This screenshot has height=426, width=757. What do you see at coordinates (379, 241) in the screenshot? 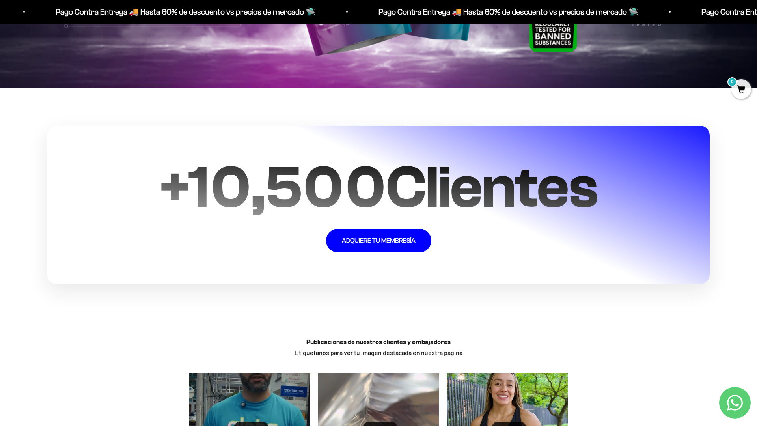
I see `a: ADQUIERE TU MEMBRESÍA` at bounding box center [379, 241].